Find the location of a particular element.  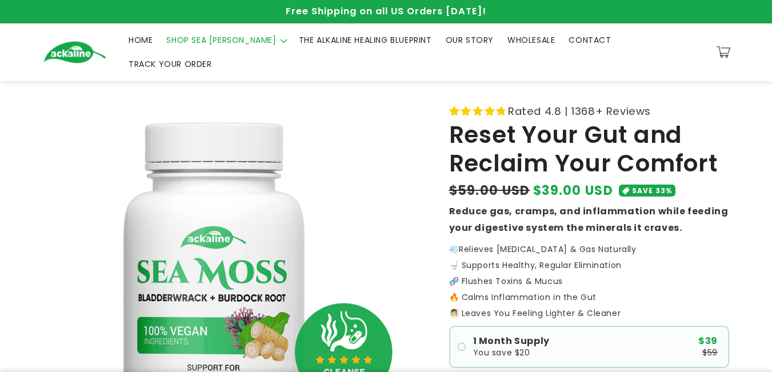

span: THE ALKALINE HEALING BLUEPRINT is located at coordinates (365, 40).